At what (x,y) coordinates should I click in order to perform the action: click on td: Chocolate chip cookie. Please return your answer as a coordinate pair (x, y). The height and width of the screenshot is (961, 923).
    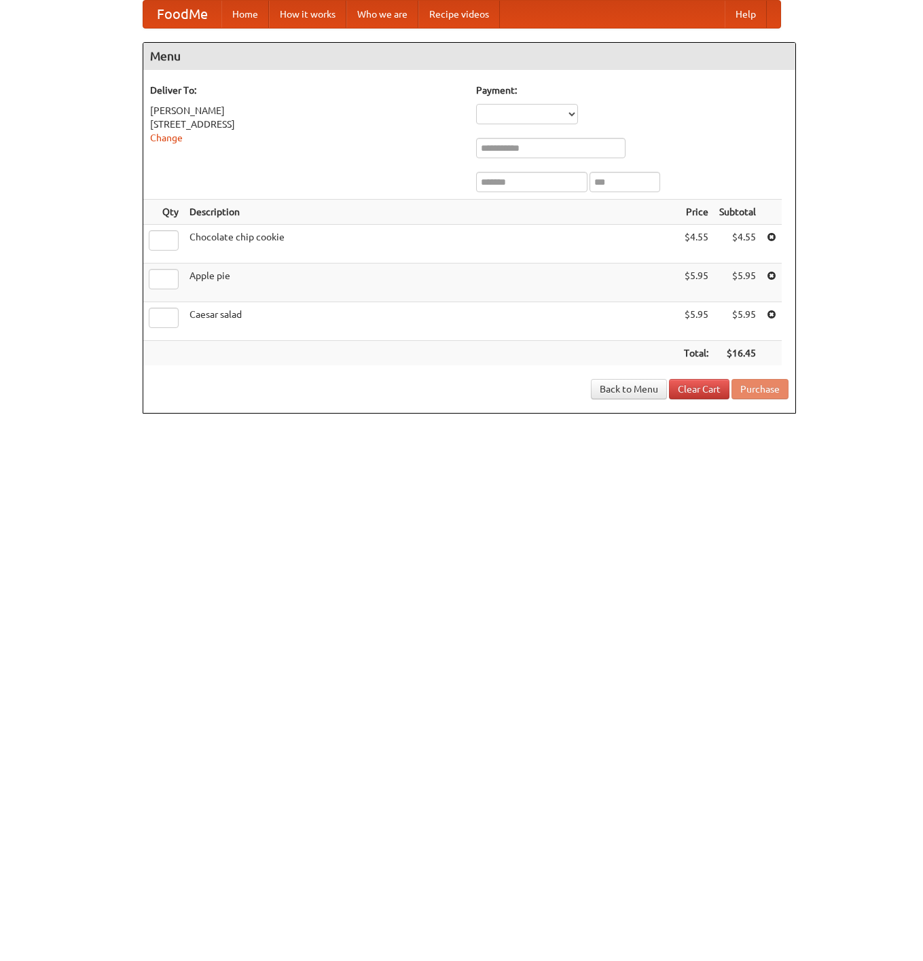
    Looking at the image, I should click on (431, 244).